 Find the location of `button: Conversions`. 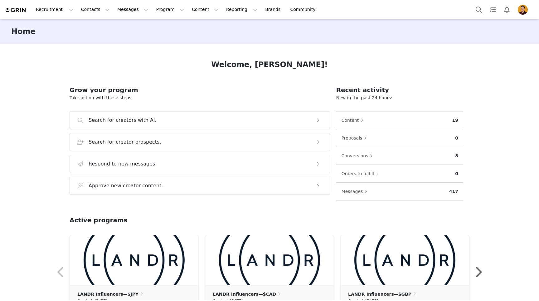

button: Conversions is located at coordinates (358, 156).